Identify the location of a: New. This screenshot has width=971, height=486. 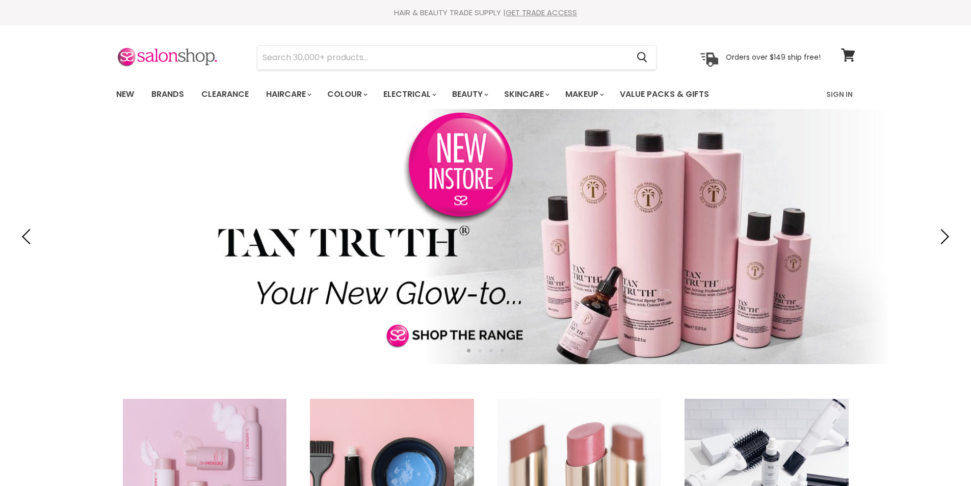
(125, 94).